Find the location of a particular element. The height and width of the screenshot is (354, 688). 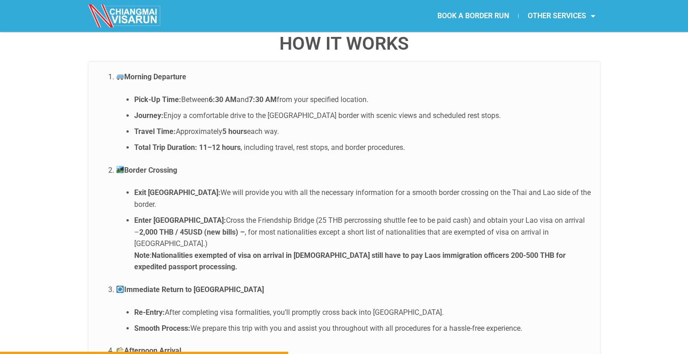

li: Cross the Friendship Bridge (25 THB percrossing shuttle fee to be paid cash) and obtain your Lao ... is located at coordinates (362, 244).